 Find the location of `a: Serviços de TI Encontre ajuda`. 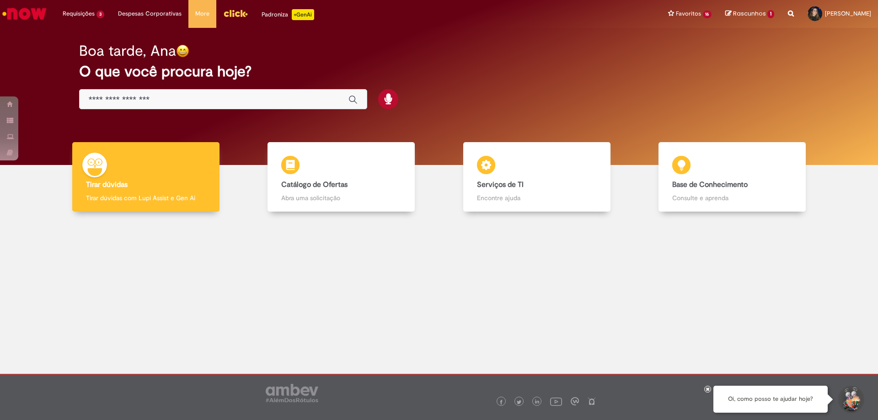

a: Serviços de TI Encontre ajuda is located at coordinates (537, 177).